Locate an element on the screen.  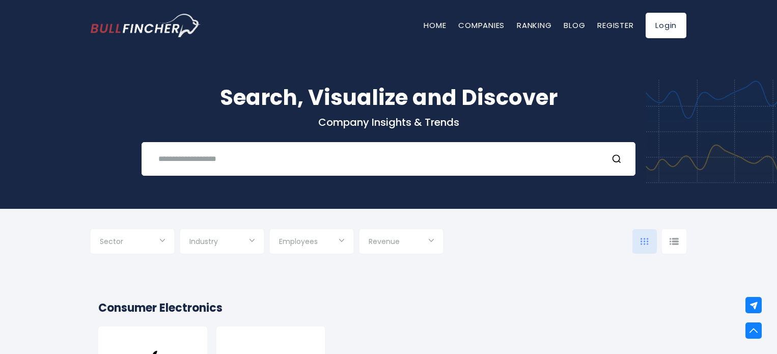
a: Go to homepage is located at coordinates (145, 25).